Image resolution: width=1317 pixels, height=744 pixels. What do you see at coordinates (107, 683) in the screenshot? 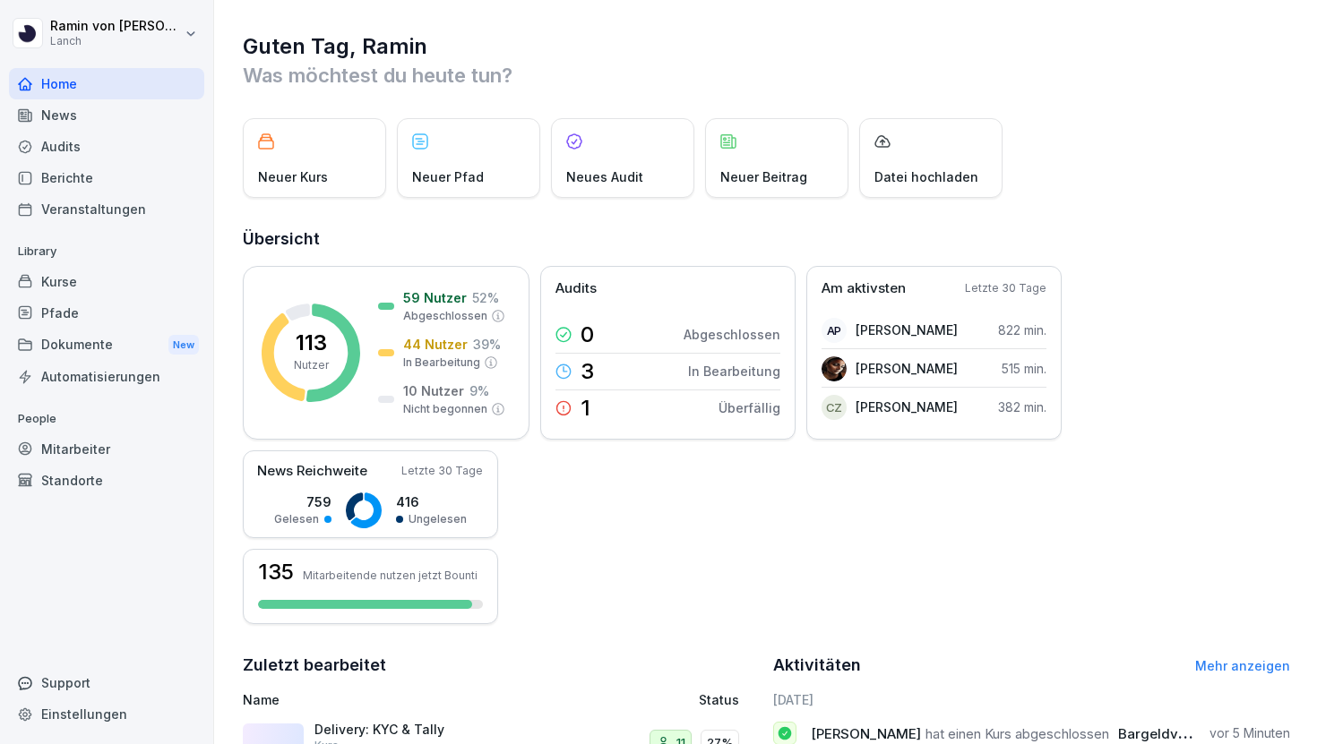
I see `div: Support` at bounding box center [107, 683].